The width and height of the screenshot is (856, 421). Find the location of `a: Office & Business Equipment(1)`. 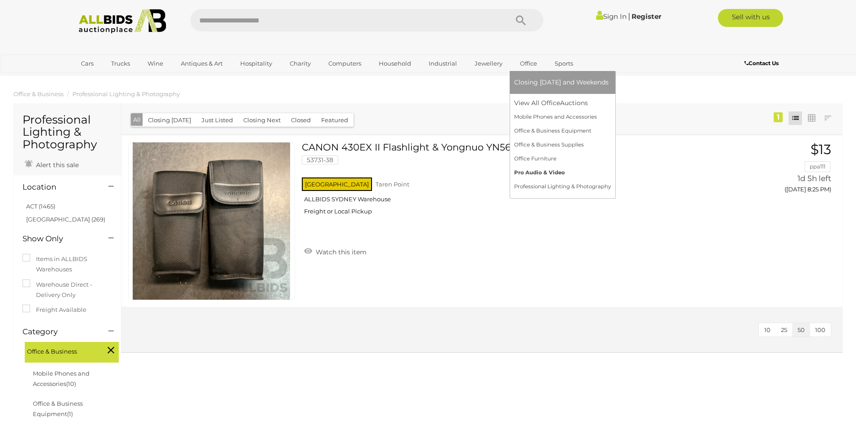

a: Office & Business Equipment(1) is located at coordinates (58, 409).